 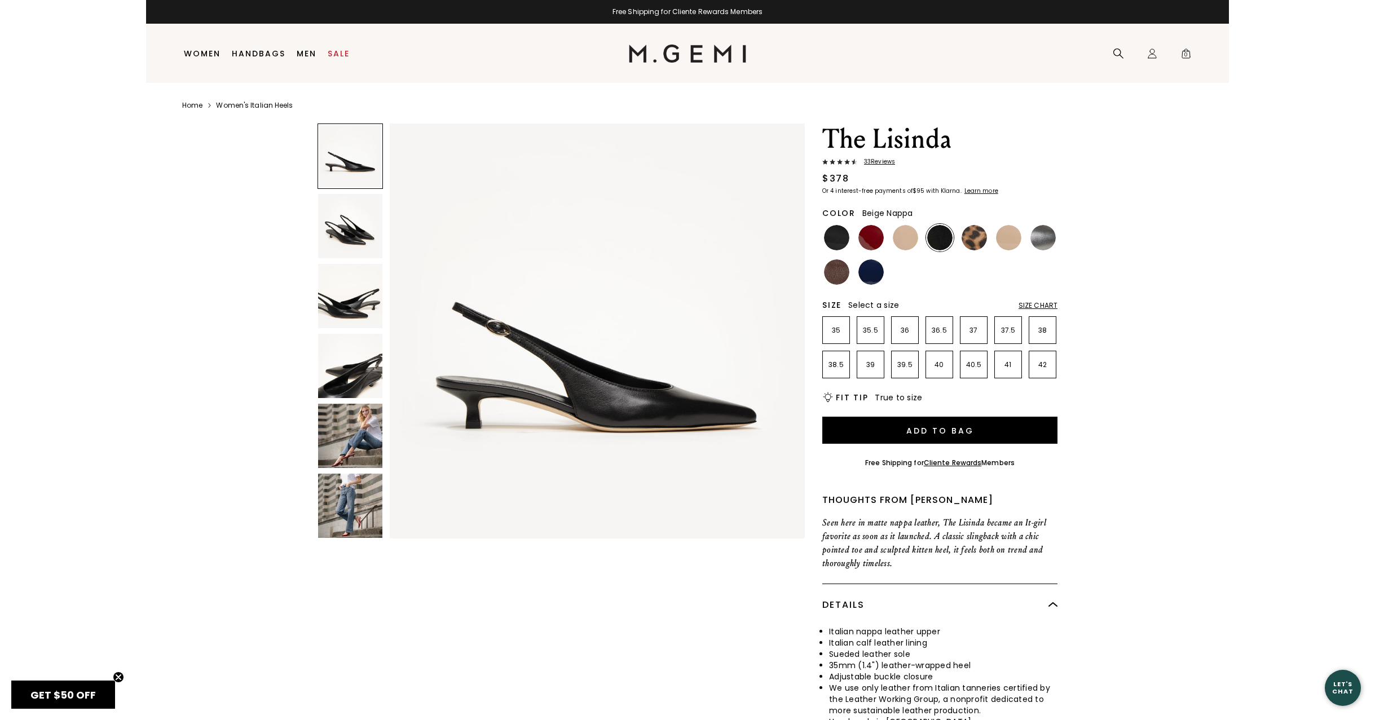 What do you see at coordinates (871, 237) in the screenshot?
I see `img: Ruby Red Patent` at bounding box center [871, 237].